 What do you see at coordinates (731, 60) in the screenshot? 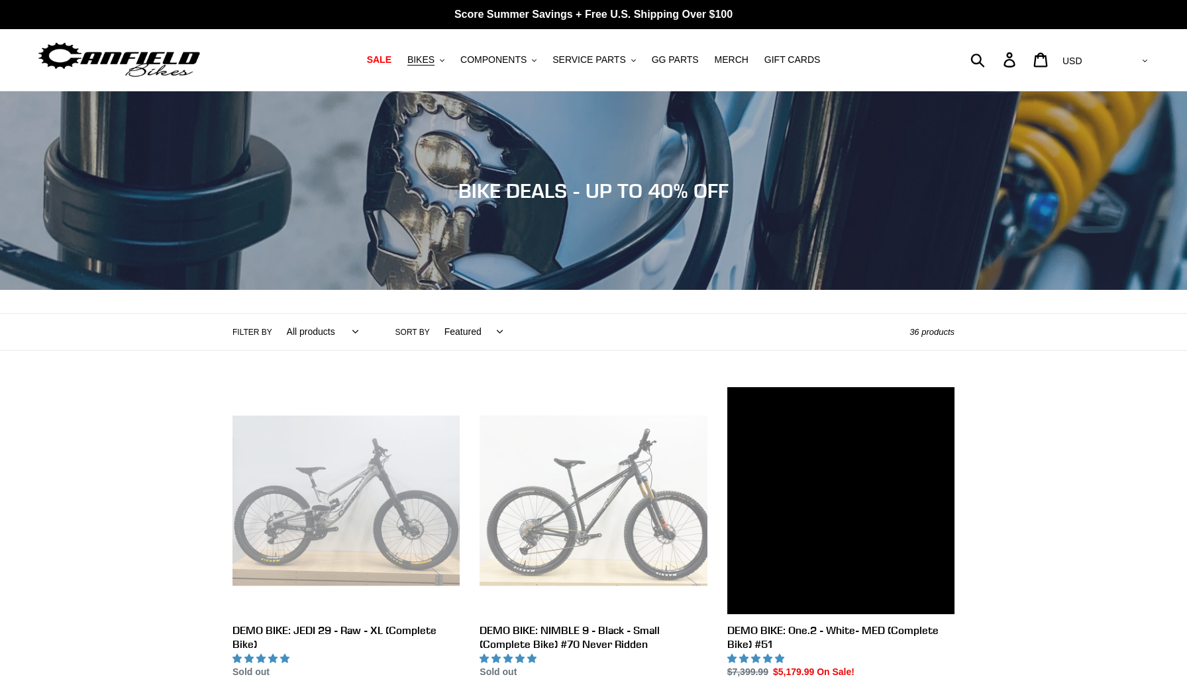
I see `span: MERCH` at bounding box center [731, 60].